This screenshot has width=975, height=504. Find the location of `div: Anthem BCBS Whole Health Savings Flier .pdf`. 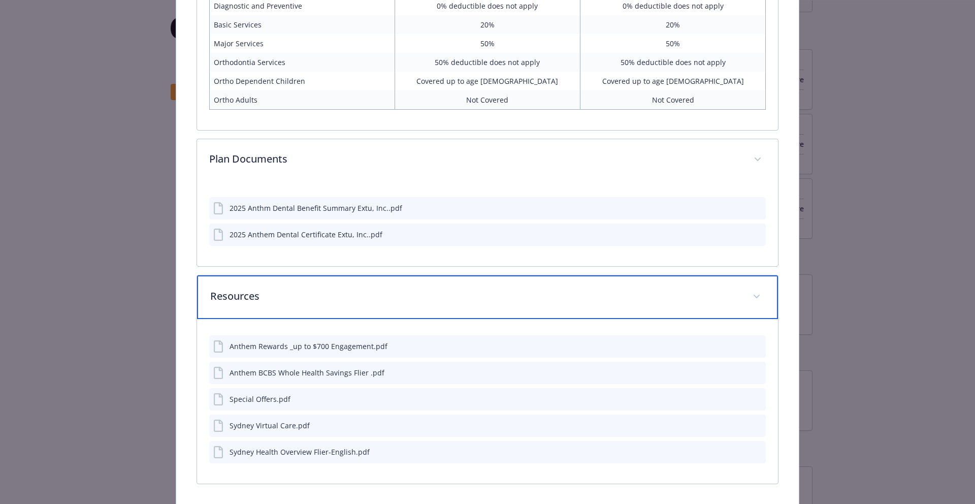

div: Anthem BCBS Whole Health Savings Flier .pdf is located at coordinates (307, 372).